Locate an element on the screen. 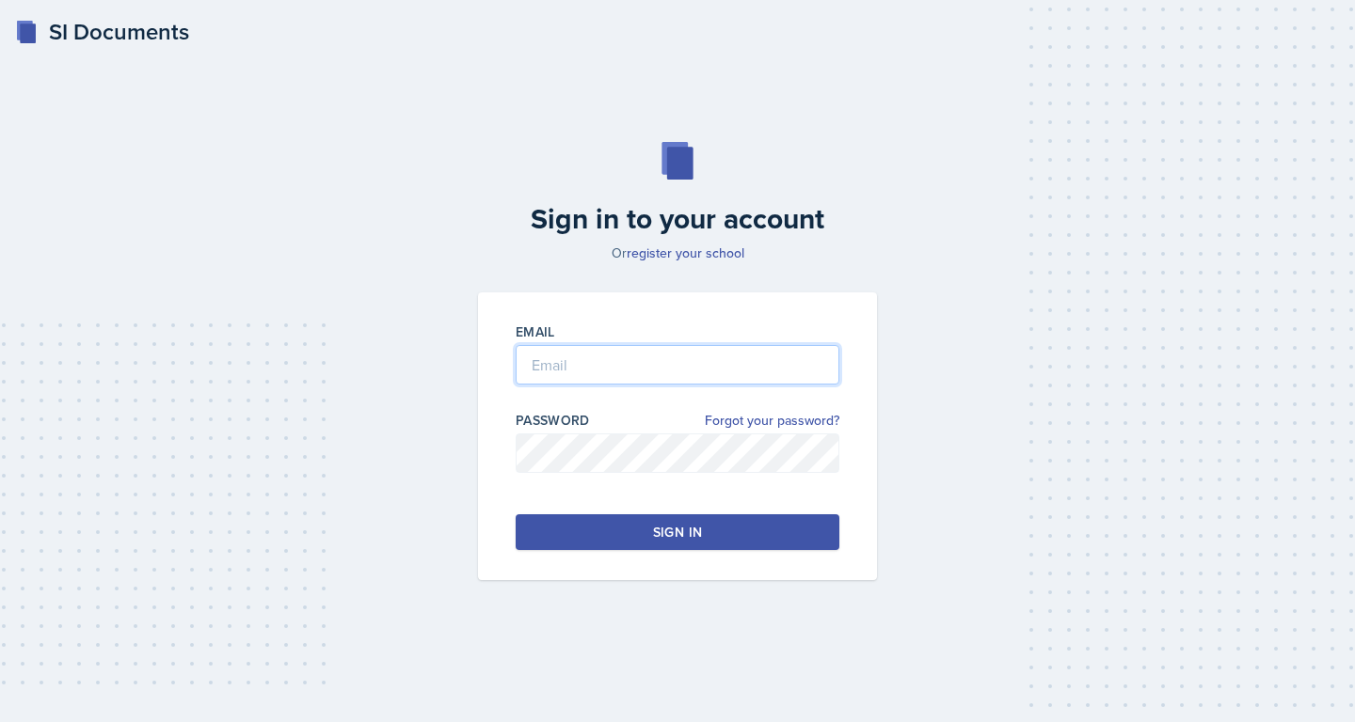 The image size is (1355, 722). a: Forgot your password? is located at coordinates (771, 421).